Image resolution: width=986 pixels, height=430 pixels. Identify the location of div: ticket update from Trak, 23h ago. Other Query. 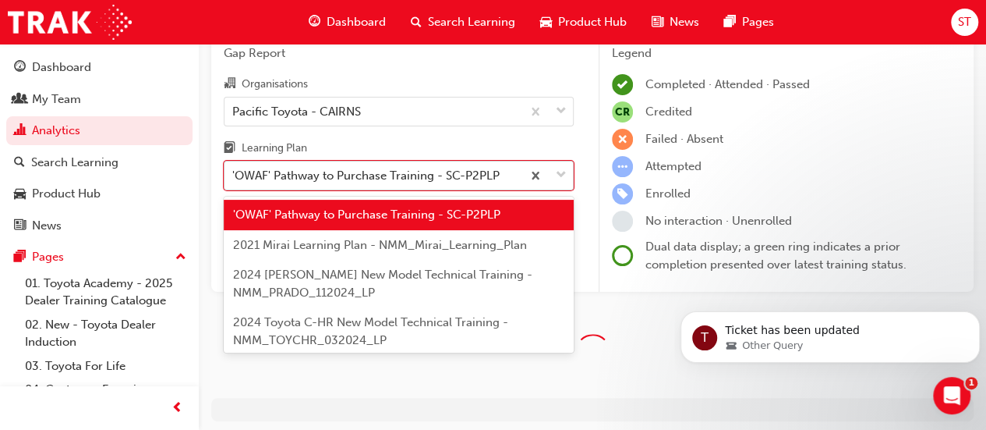
(156, 58).